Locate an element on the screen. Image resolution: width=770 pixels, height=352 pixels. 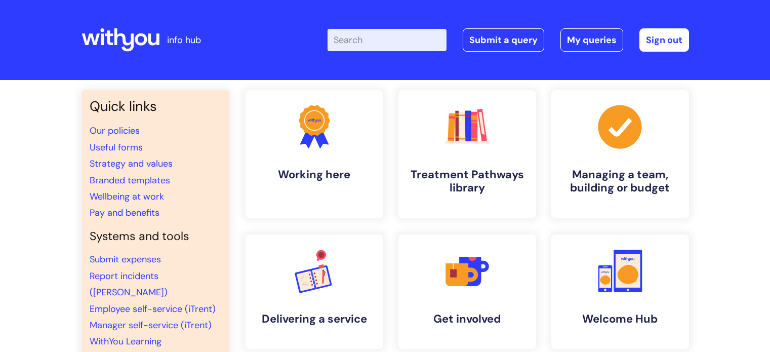
h4: Welcome Hub is located at coordinates (620, 319).